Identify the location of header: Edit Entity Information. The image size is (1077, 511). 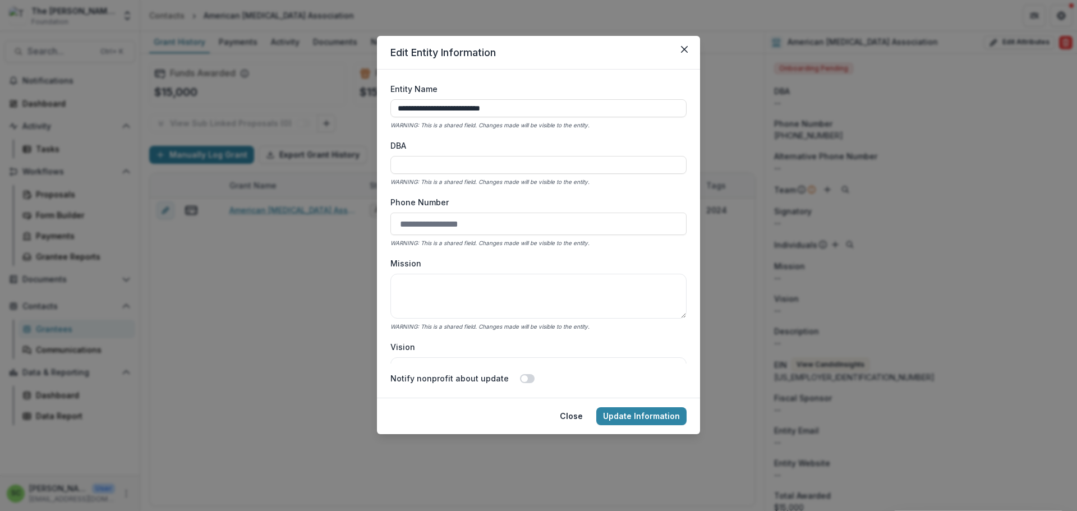
(539, 53).